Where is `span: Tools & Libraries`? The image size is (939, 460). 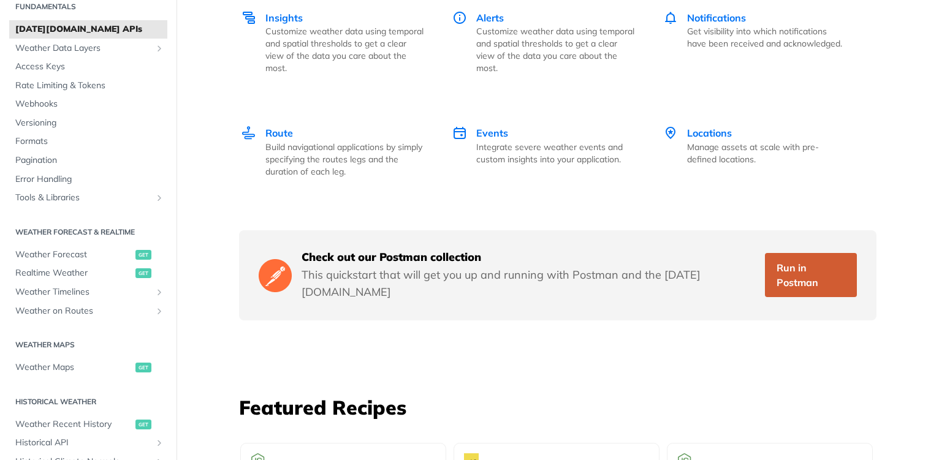
span: Tools & Libraries is located at coordinates (83, 198).